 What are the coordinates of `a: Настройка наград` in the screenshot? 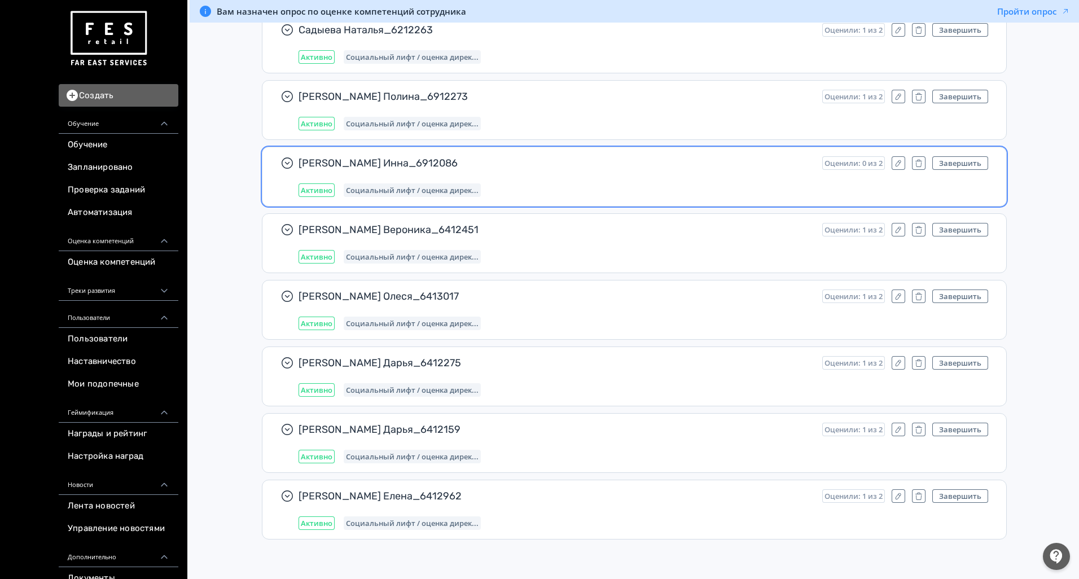 It's located at (118, 456).